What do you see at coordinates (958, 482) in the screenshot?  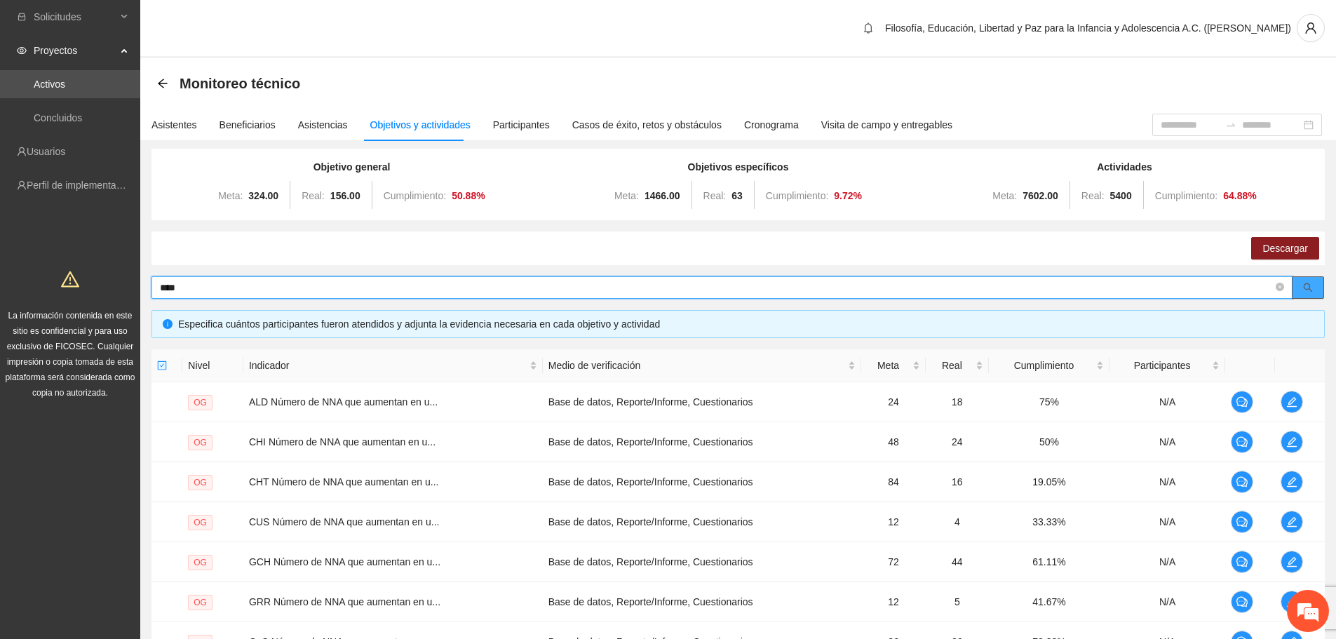 I see `td: 16` at bounding box center [958, 482].